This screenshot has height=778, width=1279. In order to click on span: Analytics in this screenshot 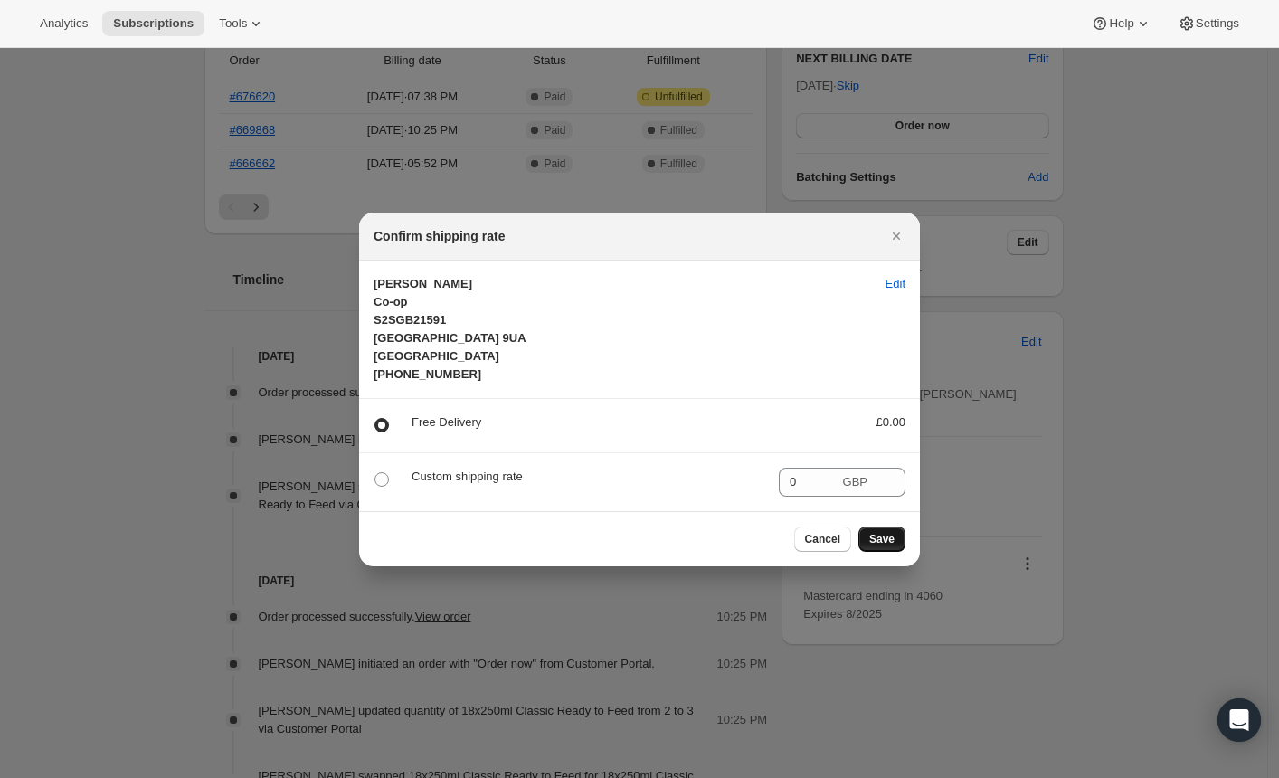, I will do `click(63, 24)`.